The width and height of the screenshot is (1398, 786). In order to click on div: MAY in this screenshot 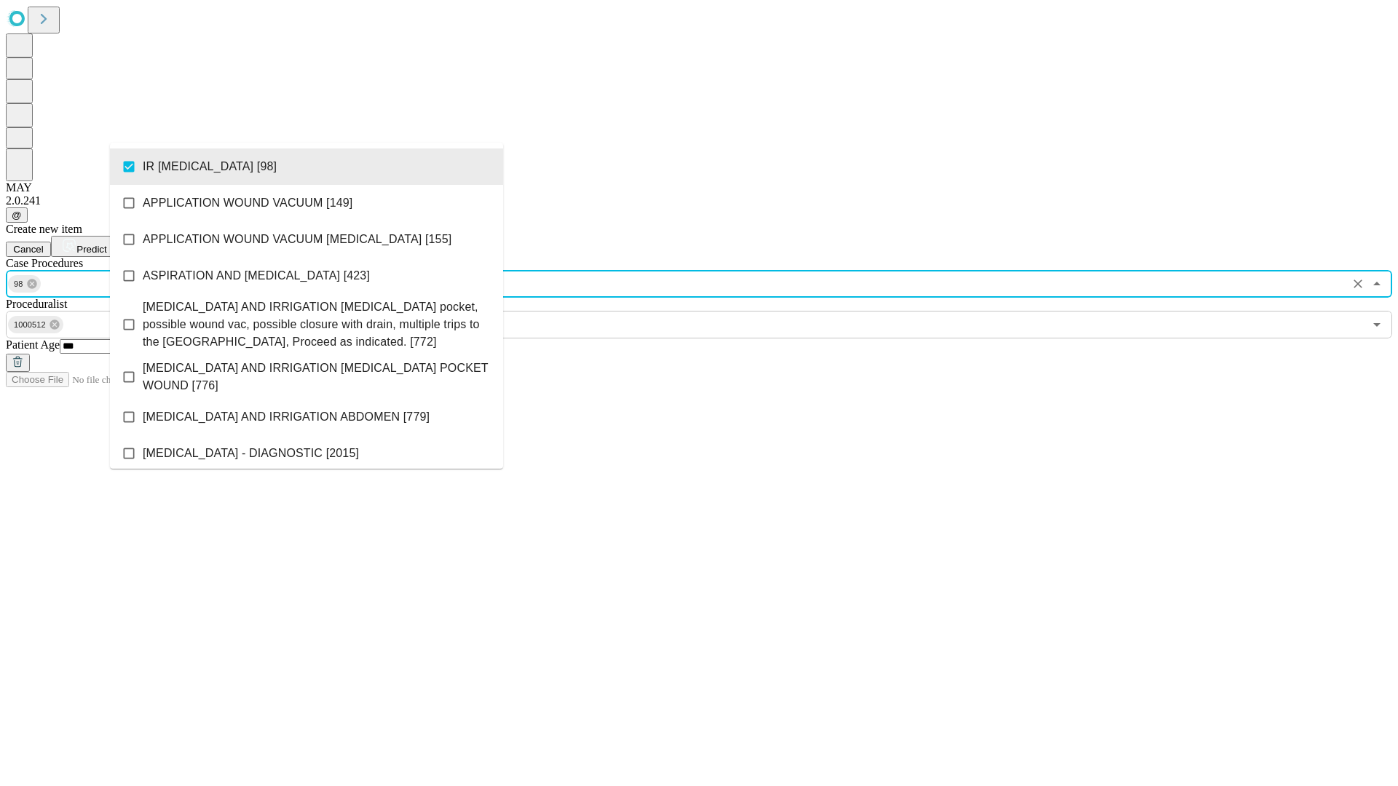, I will do `click(699, 188)`.